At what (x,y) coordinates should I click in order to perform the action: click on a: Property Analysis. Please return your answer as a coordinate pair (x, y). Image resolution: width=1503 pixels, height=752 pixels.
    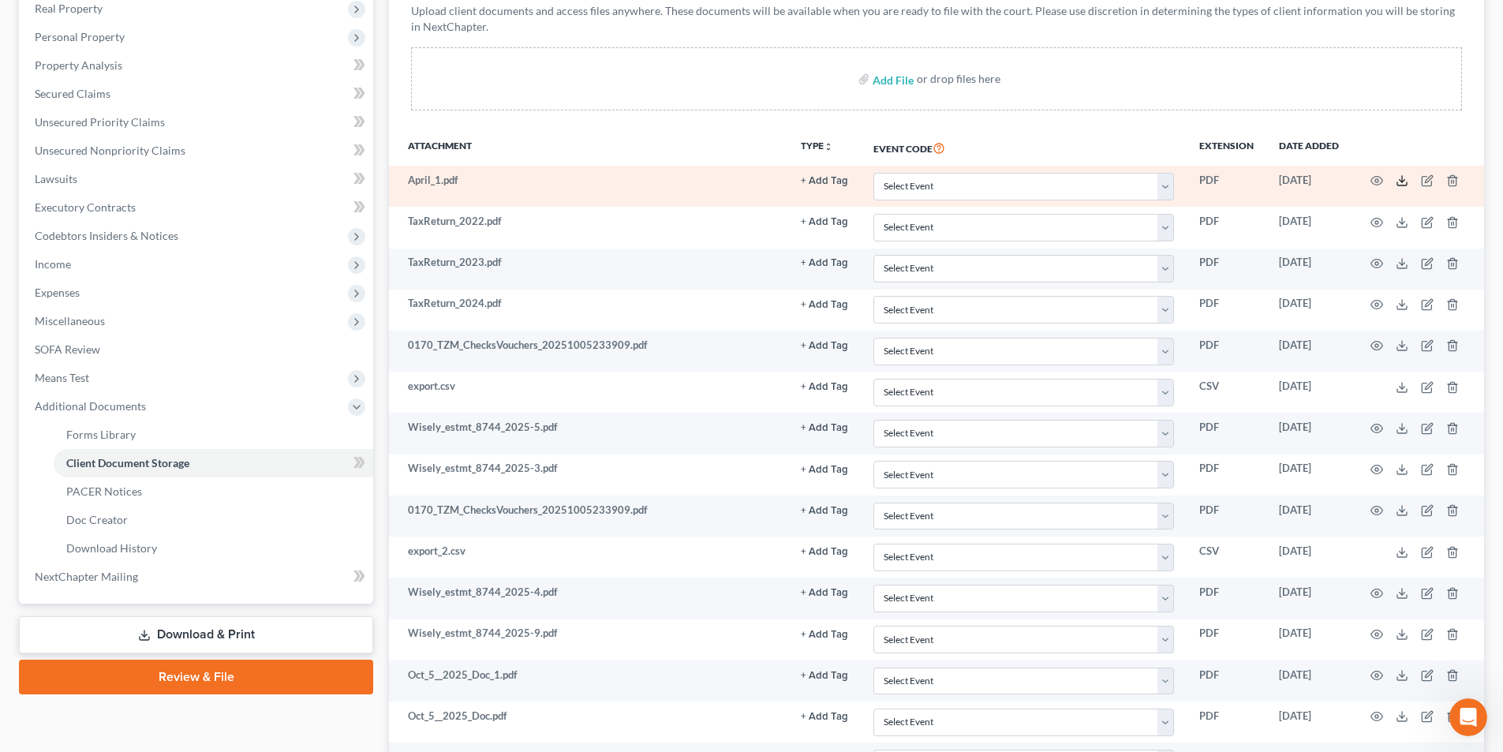
    Looking at the image, I should click on (197, 65).